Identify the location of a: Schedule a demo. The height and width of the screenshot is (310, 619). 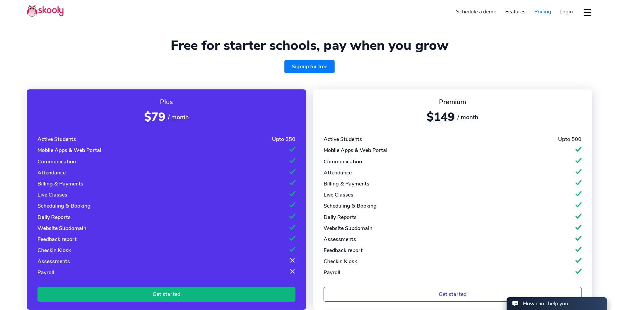
(477, 12).